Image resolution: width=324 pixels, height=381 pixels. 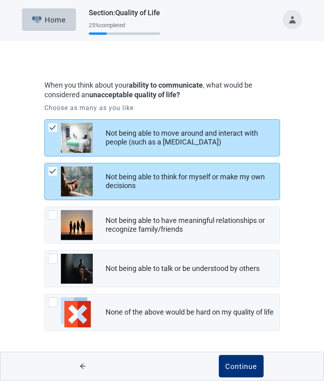 I want to click on strong: unacceptable quality of life?, so click(x=134, y=95).